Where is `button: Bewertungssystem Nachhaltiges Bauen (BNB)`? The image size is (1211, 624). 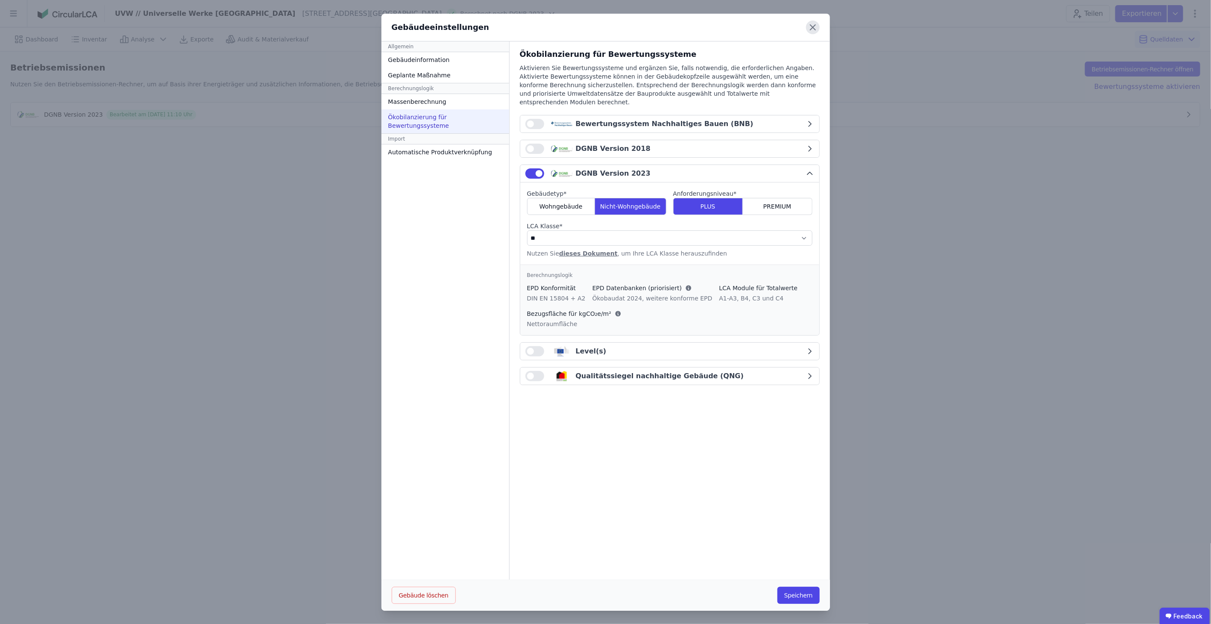
button: Bewertungssystem Nachhaltiges Bauen (BNB) is located at coordinates (670, 124).